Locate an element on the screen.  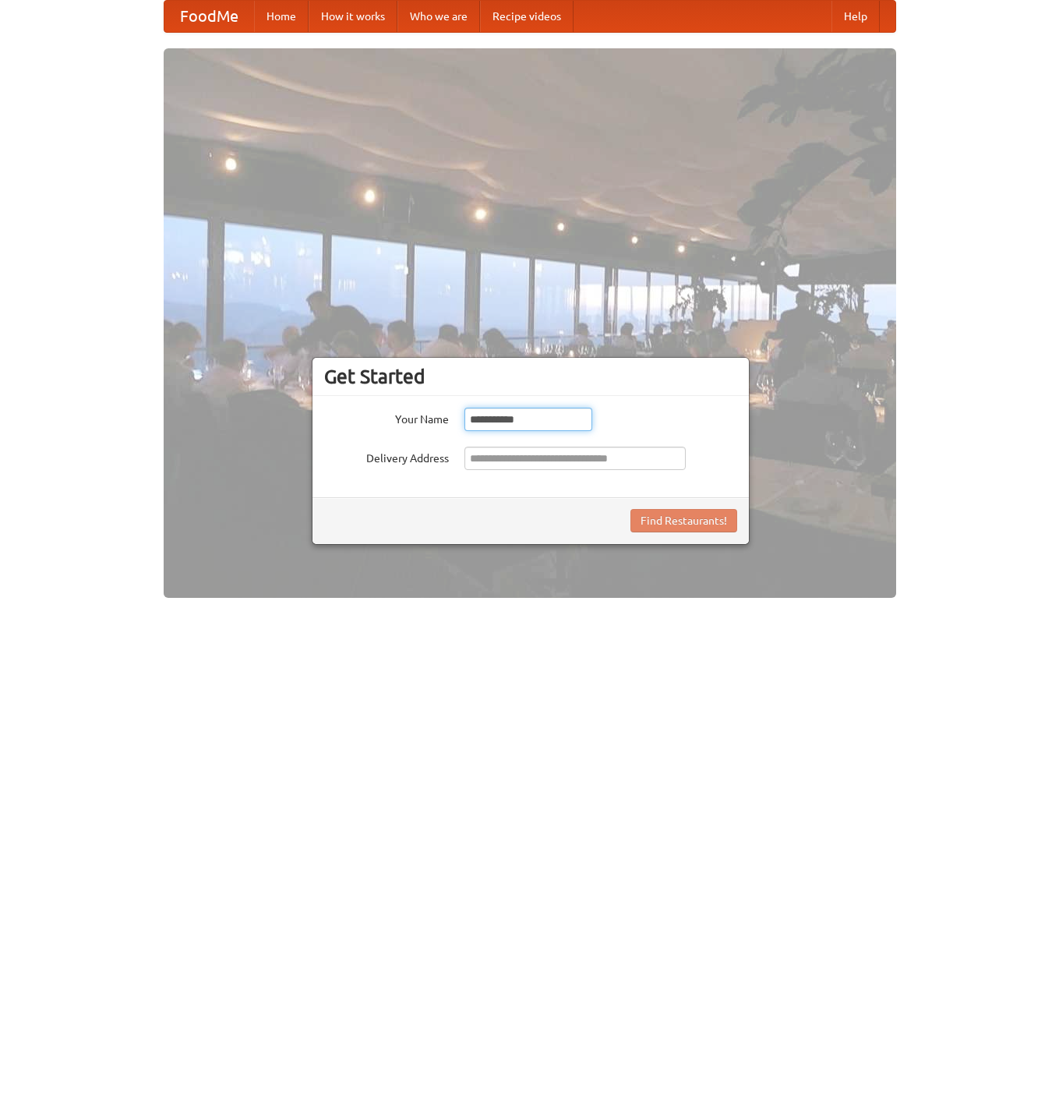
a: Recipe videos is located at coordinates (527, 16).